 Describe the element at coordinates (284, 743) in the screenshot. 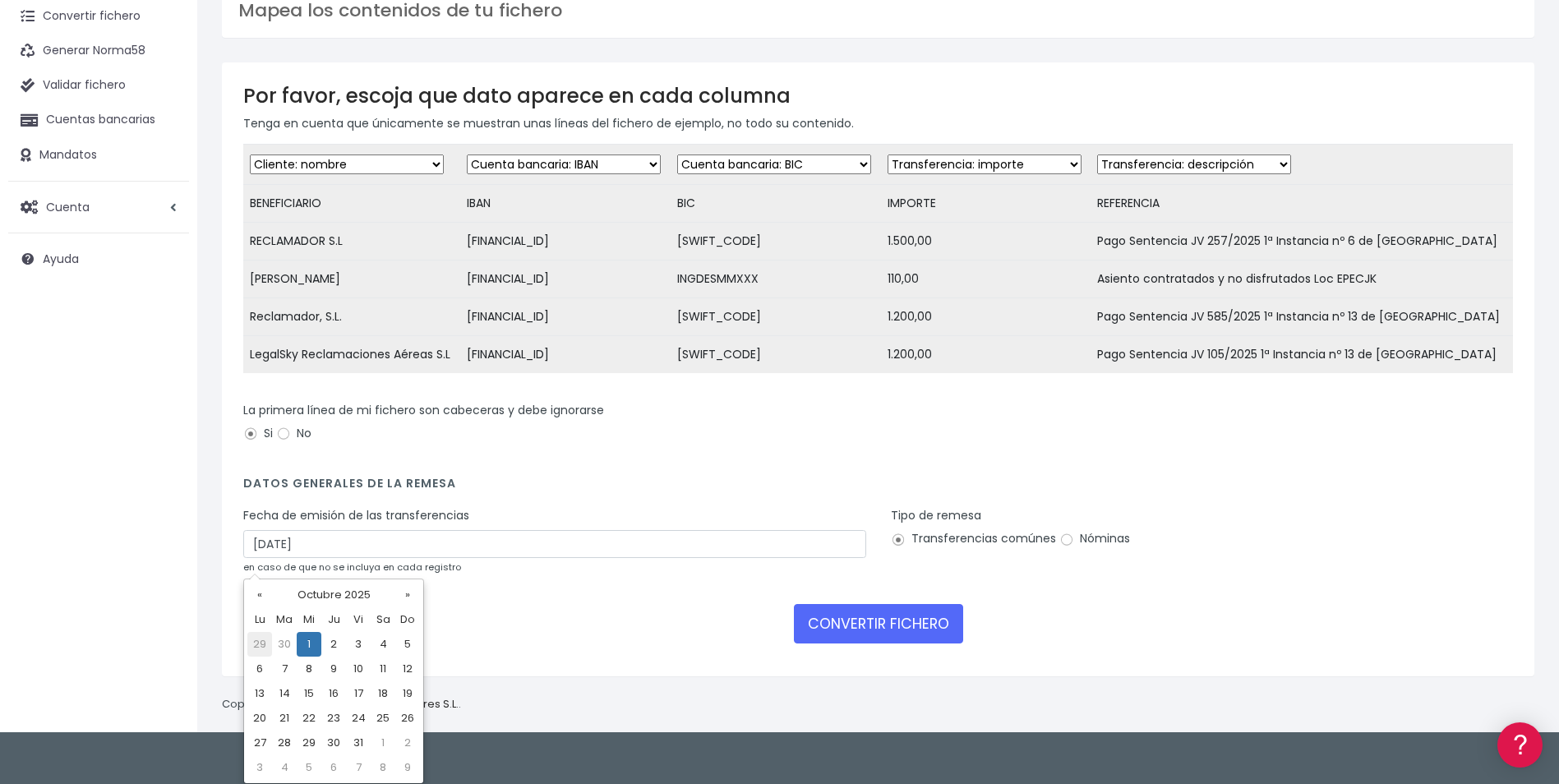

I see `td: 28` at that location.